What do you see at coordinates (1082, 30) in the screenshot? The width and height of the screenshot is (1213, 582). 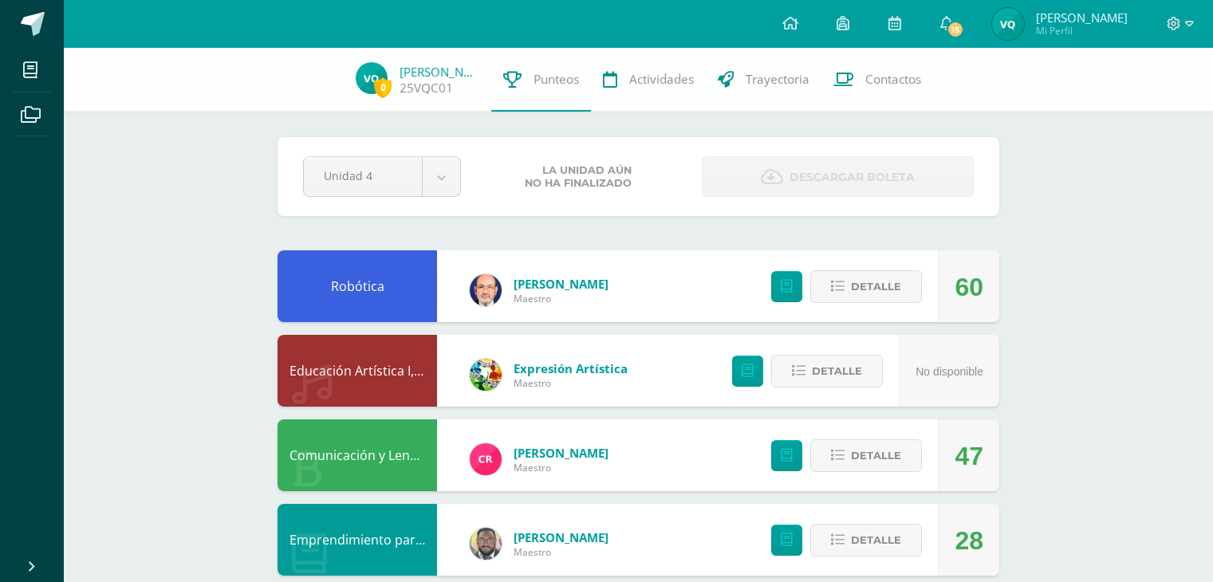 I see `span: Mi Perfil` at bounding box center [1082, 30].